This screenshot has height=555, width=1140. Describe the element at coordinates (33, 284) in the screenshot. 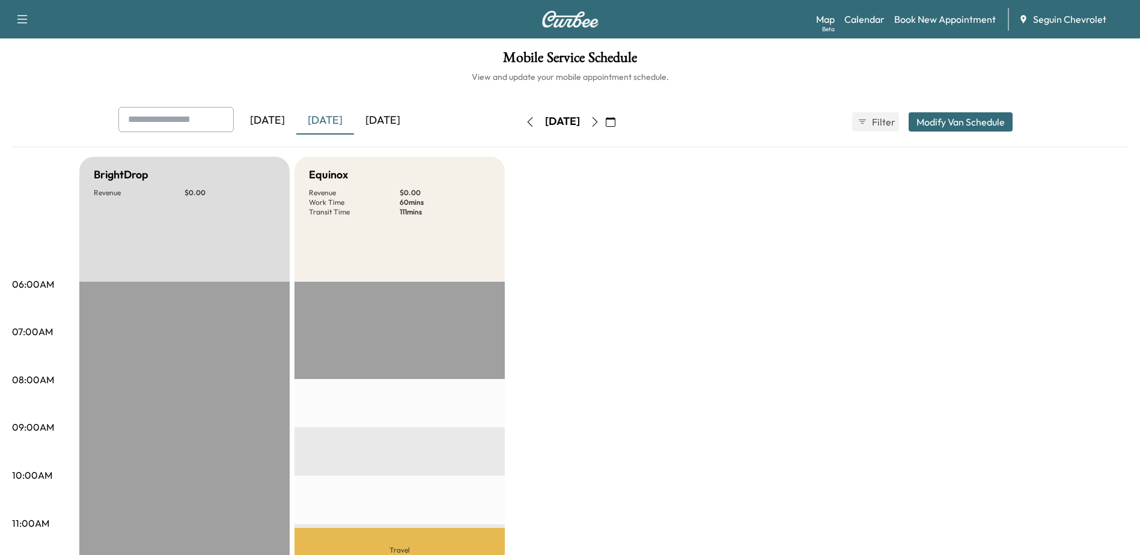

I see `p: 06:00AM` at that location.